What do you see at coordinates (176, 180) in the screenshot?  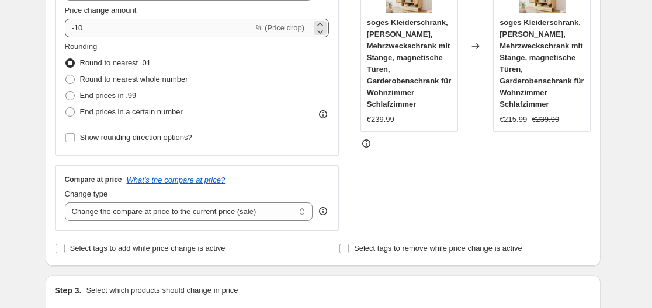 I see `i: What's the compare at price?` at bounding box center [176, 180].